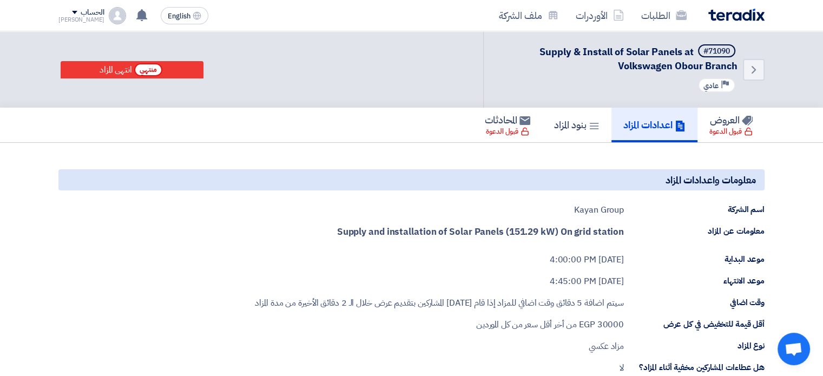 The width and height of the screenshot is (823, 376). Describe the element at coordinates (654, 124) in the screenshot. I see `h5: اعدادات المزاد` at that location.